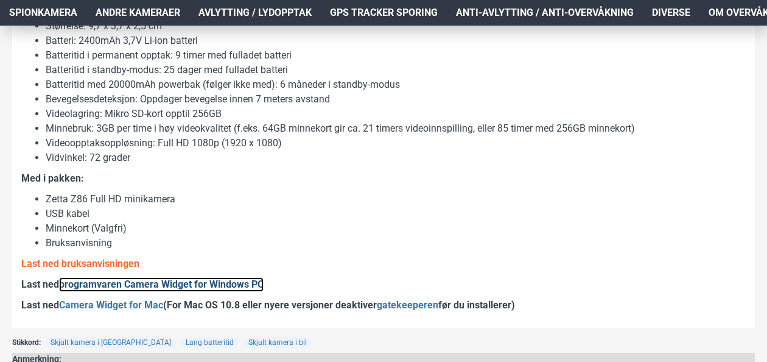 This screenshot has height=362, width=767. What do you see at coordinates (396, 85) in the screenshot?
I see `li: Batteritid med 20000mAh powerbak (følger ikke med): 6 måneder i standby-modus` at bounding box center [396, 85].